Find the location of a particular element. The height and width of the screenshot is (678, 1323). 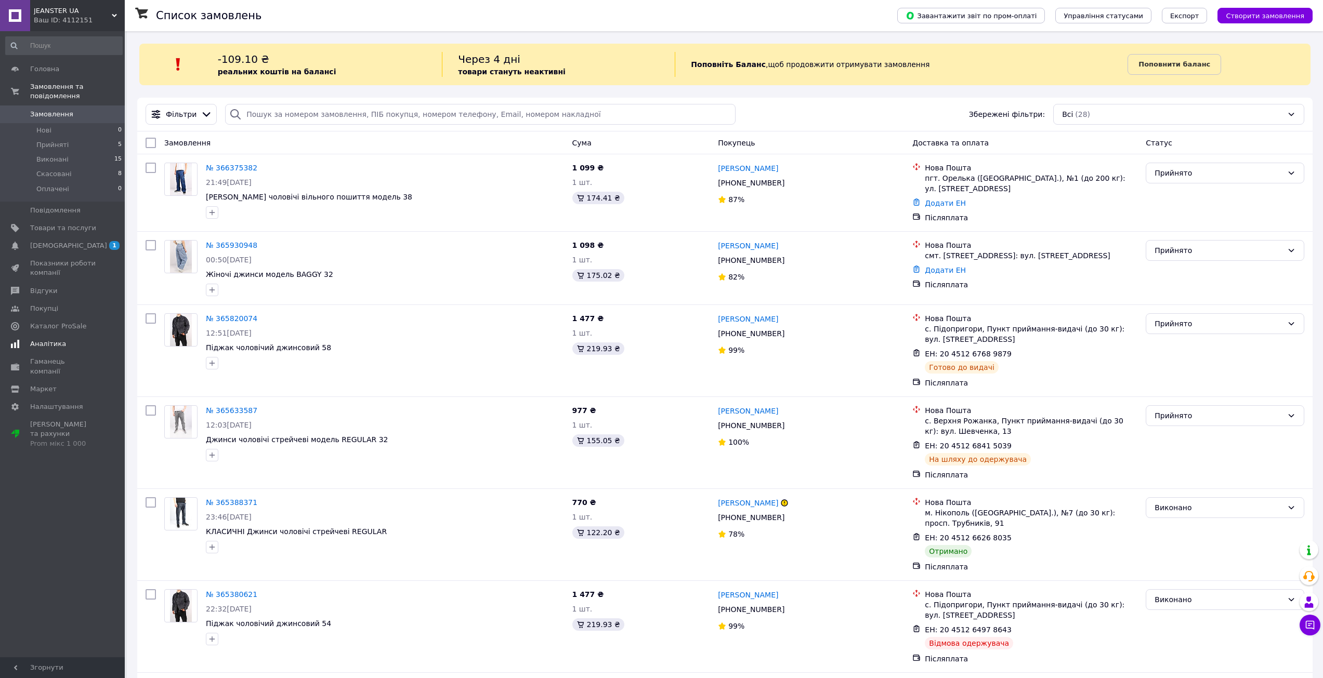

span: Всі is located at coordinates (1067, 114).